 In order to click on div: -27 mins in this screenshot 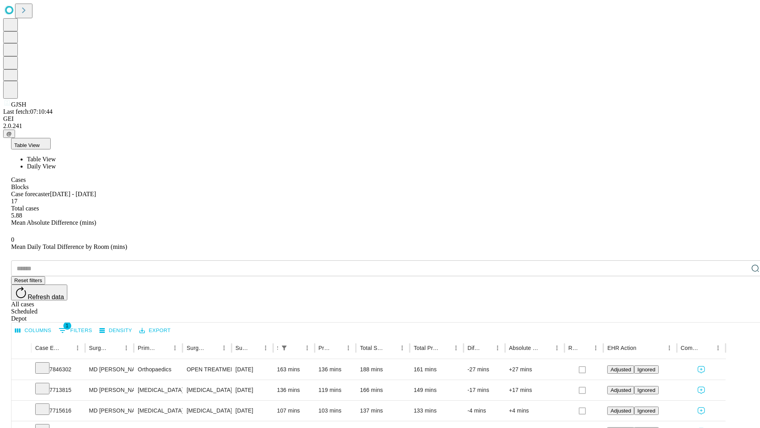, I will do `click(484, 369)`.